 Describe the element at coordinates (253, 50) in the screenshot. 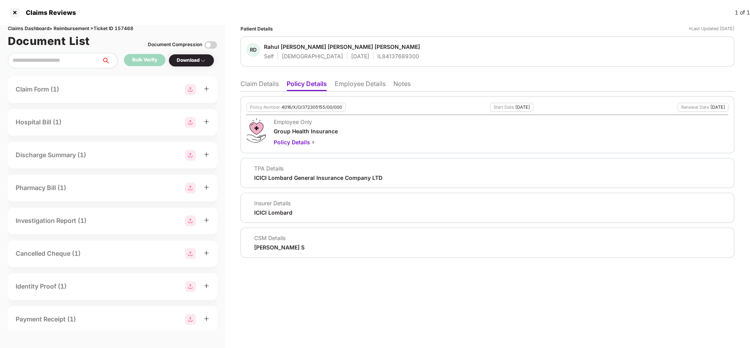

I see `div: RD` at that location.